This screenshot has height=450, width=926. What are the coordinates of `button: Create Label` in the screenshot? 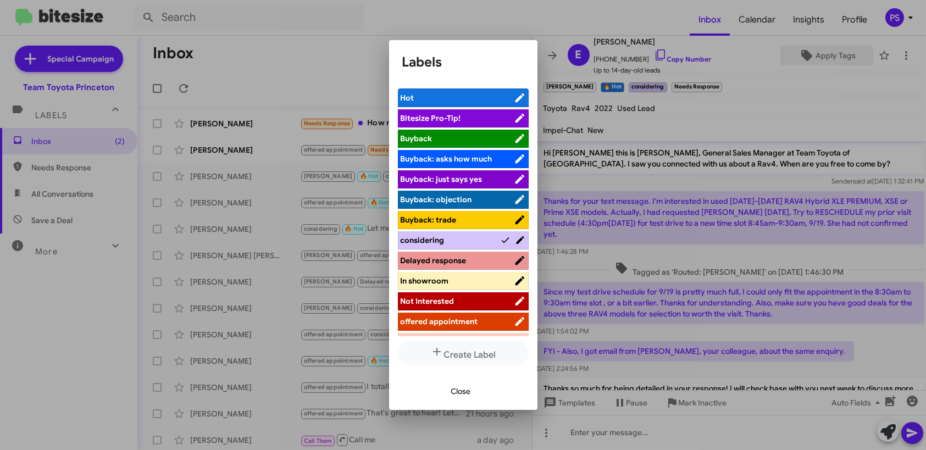 It's located at (463, 353).